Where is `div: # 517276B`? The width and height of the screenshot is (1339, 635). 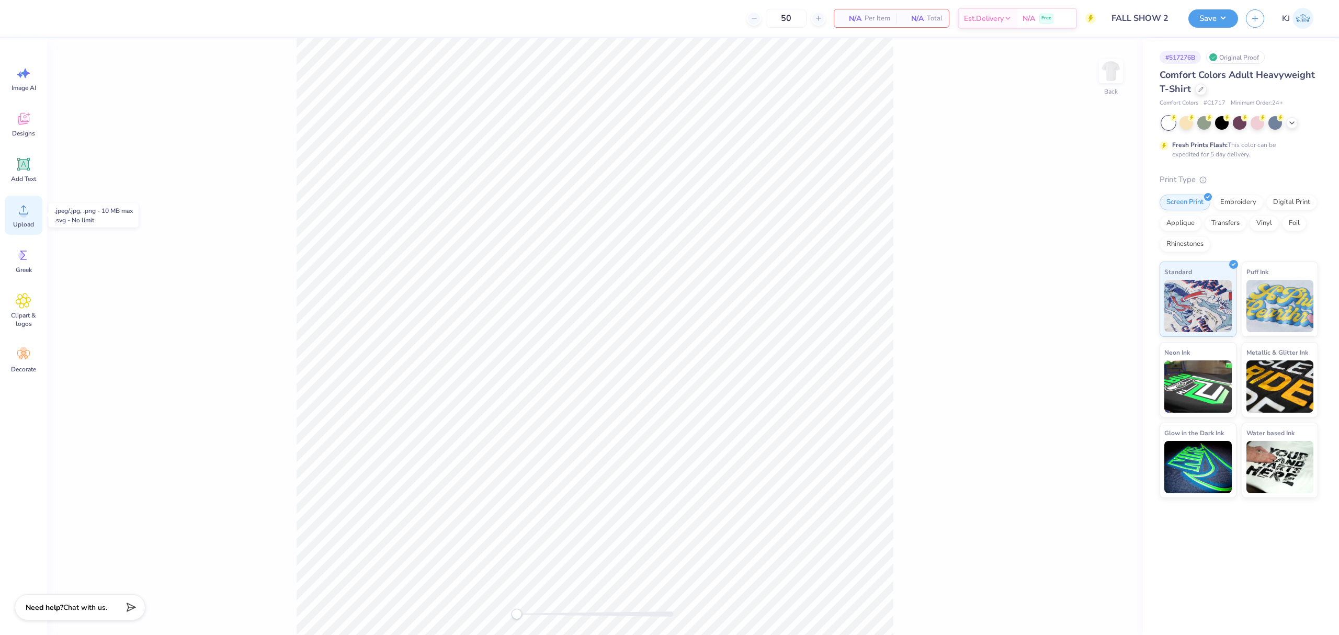
div: # 517276B is located at coordinates (1180, 57).